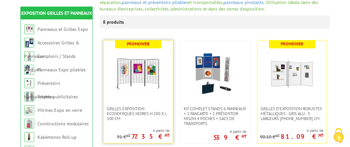 Image resolution: width=350 pixels, height=147 pixels. Describe the element at coordinates (269, 137) in the screenshot. I see `p: 90.10 €` at that location.